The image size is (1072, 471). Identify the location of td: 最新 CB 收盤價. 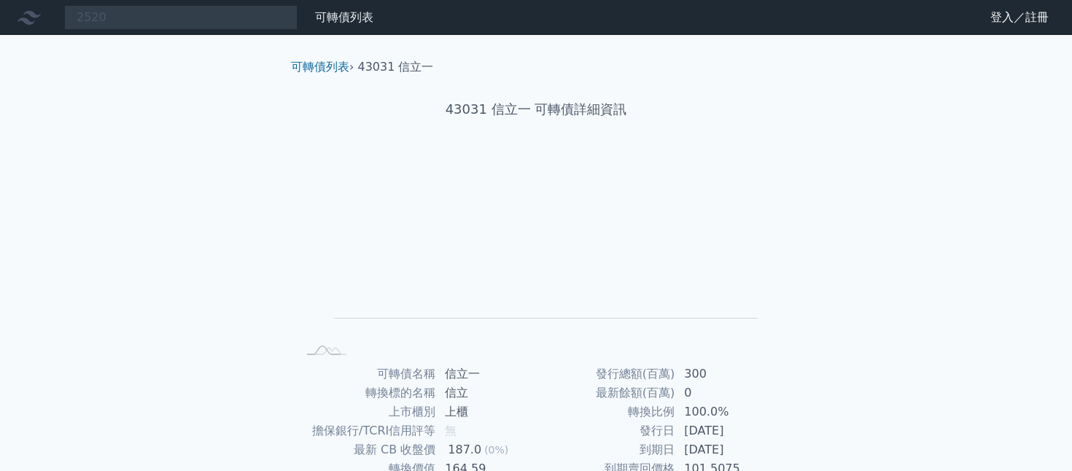
(366, 450).